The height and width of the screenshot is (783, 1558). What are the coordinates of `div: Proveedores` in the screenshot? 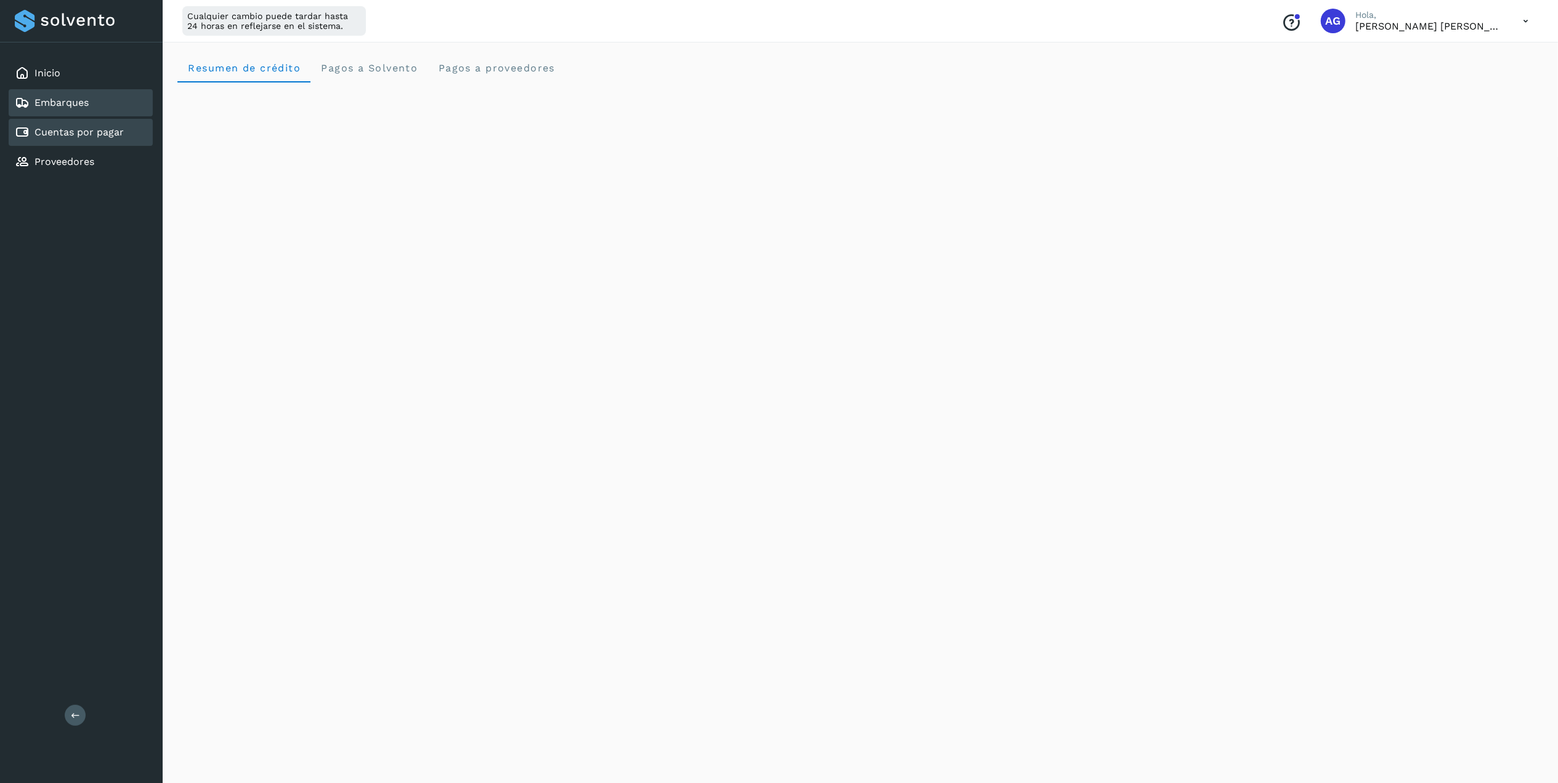 It's located at (81, 162).